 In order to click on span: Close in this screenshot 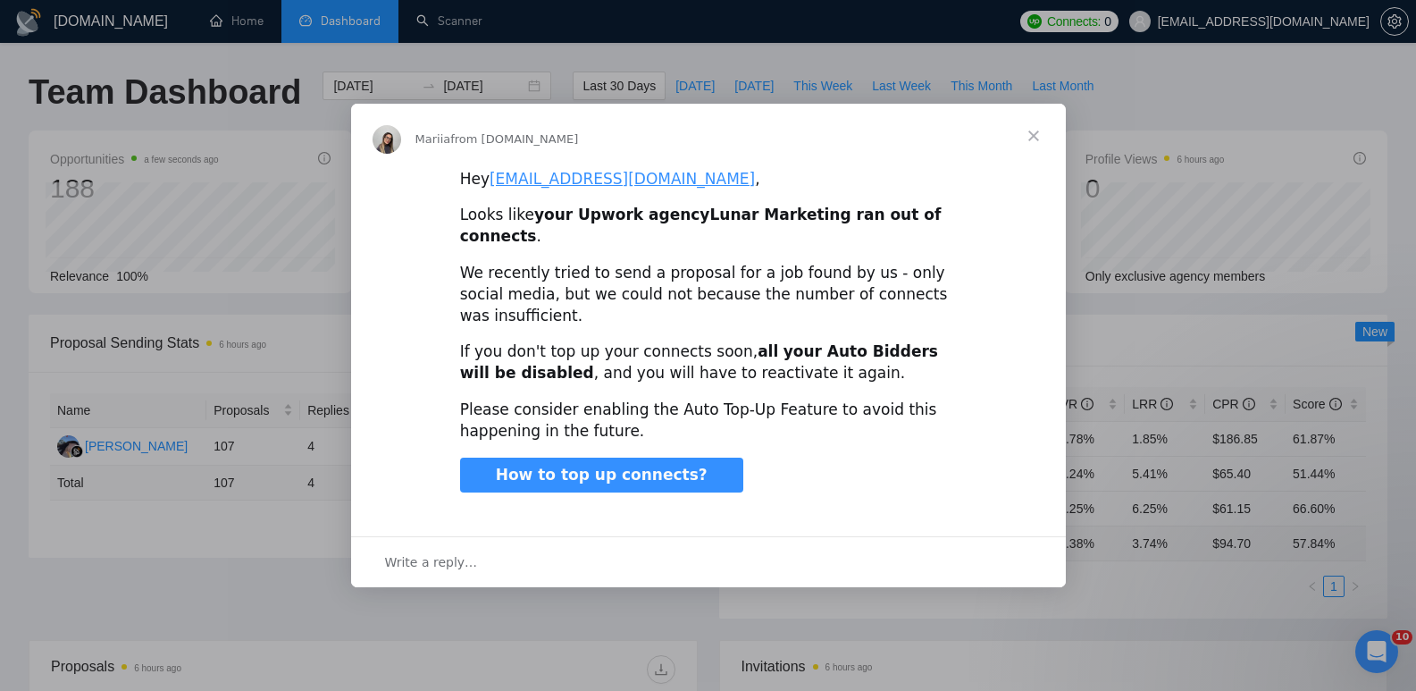, I will do `click(1034, 136)`.